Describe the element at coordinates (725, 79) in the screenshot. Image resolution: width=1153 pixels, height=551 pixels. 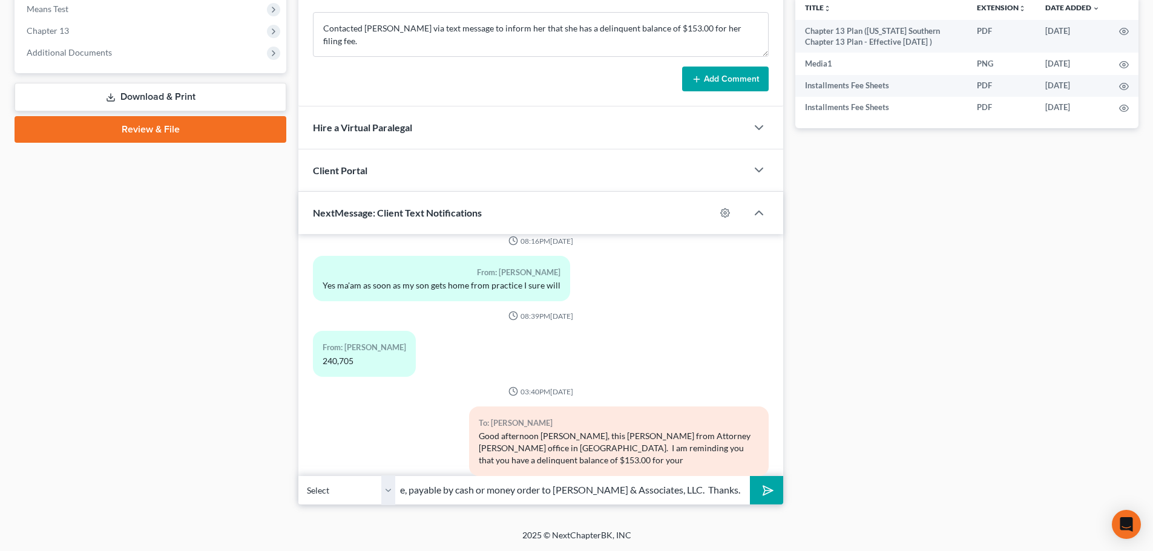
I see `button: Add Comment` at that location.